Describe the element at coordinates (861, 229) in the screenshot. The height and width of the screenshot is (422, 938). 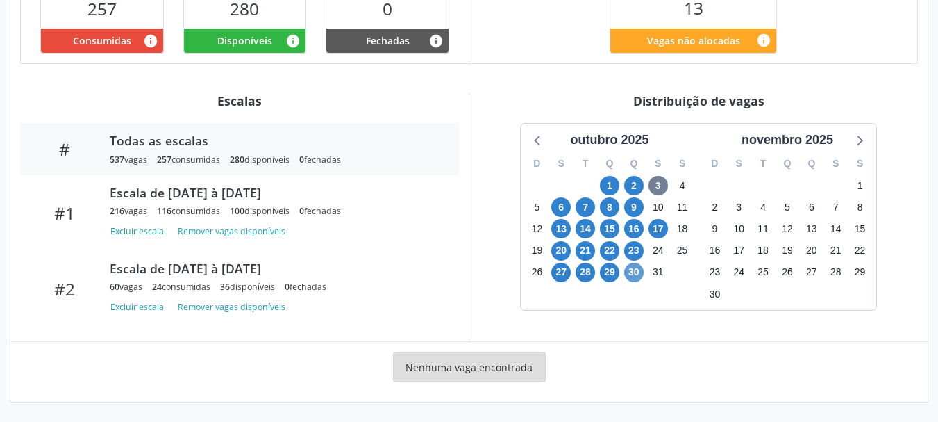
I see `span: sábado, 15 de novembro de 2025` at that location.